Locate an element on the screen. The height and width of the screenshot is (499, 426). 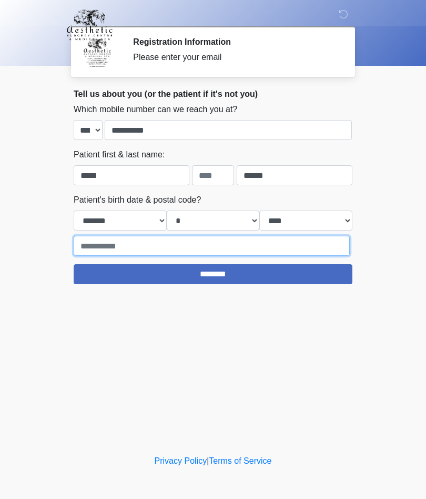
a: Privacy Policy is located at coordinates (181, 460).